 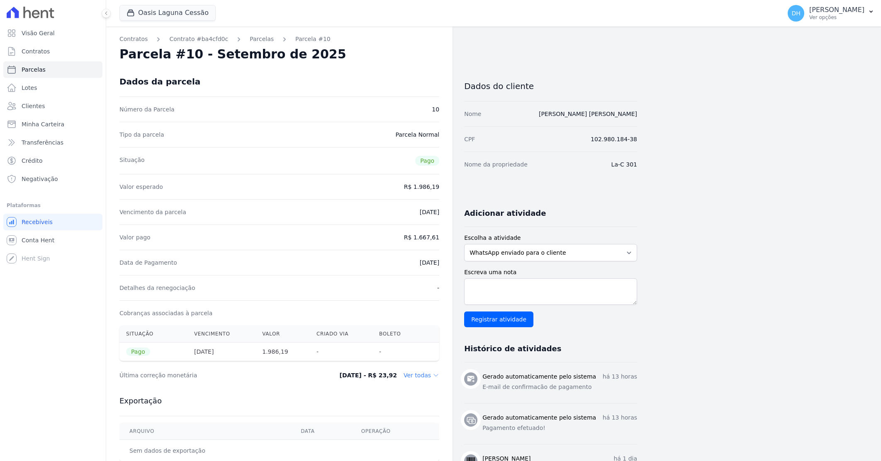 What do you see at coordinates (36, 51) in the screenshot?
I see `span: Contratos` at bounding box center [36, 51].